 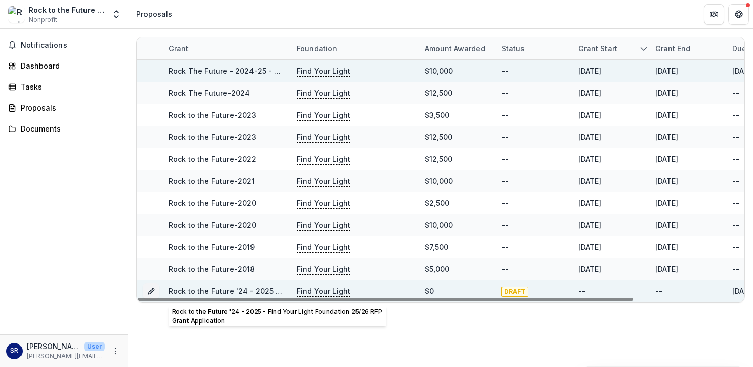 I want to click on nav: breadcrumb, so click(x=154, y=14).